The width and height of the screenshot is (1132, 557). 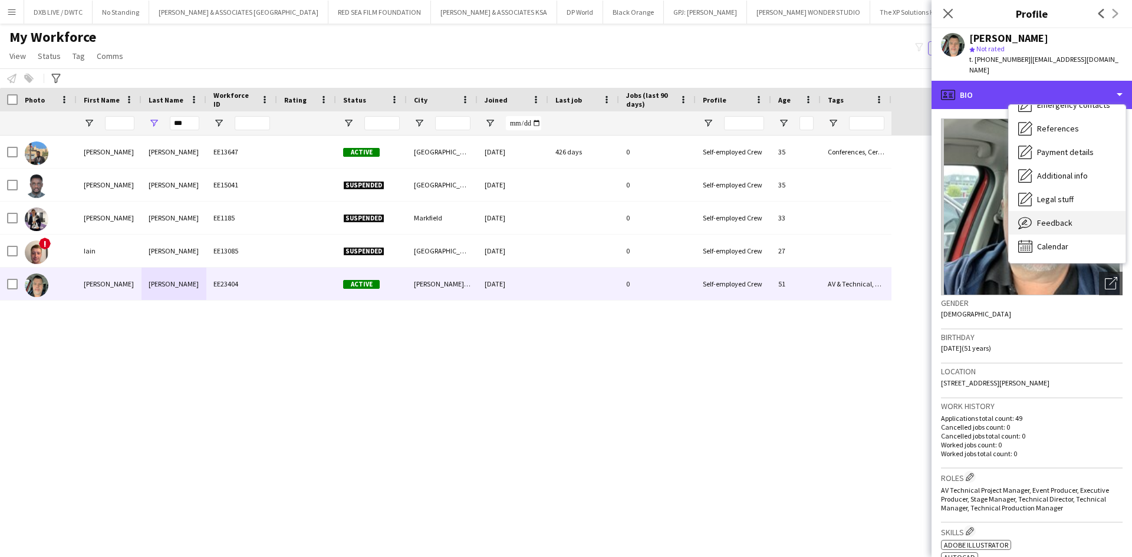 What do you see at coordinates (658, 251) in the screenshot?
I see `div: 0` at bounding box center [658, 251].